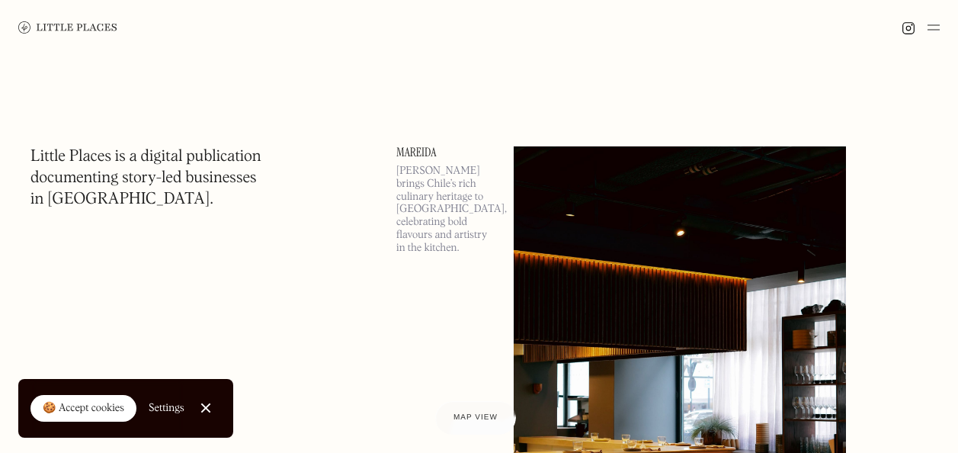 This screenshot has height=453, width=958. I want to click on a: 🍪 Accept cookies, so click(83, 409).